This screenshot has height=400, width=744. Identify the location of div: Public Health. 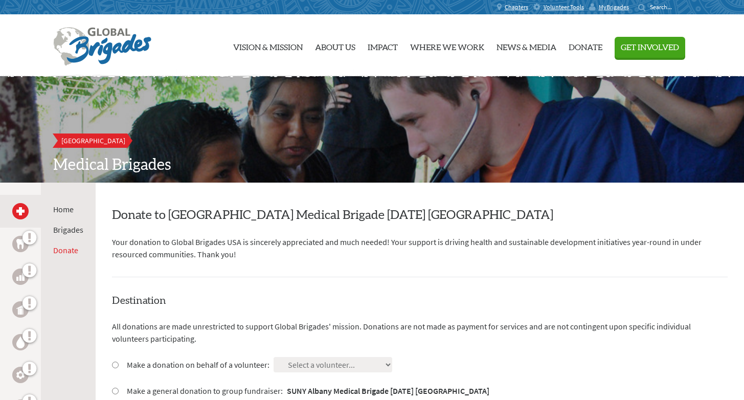
(20, 309).